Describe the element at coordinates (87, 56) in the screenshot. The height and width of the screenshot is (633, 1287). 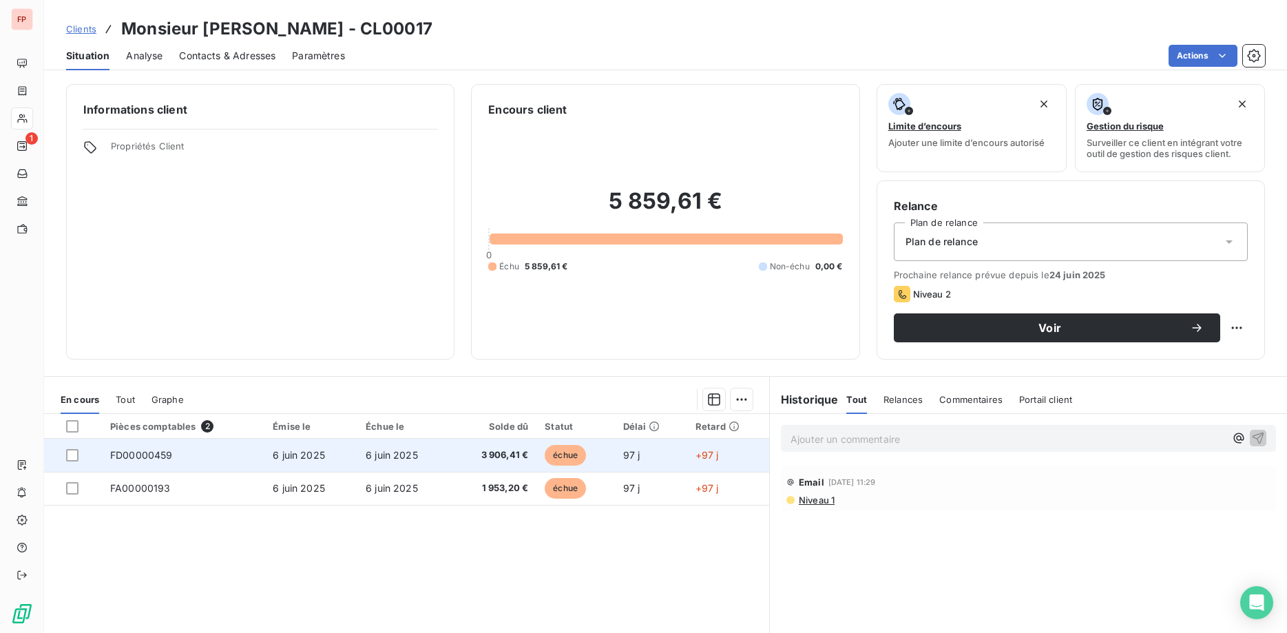
I see `span: Situation` at that location.